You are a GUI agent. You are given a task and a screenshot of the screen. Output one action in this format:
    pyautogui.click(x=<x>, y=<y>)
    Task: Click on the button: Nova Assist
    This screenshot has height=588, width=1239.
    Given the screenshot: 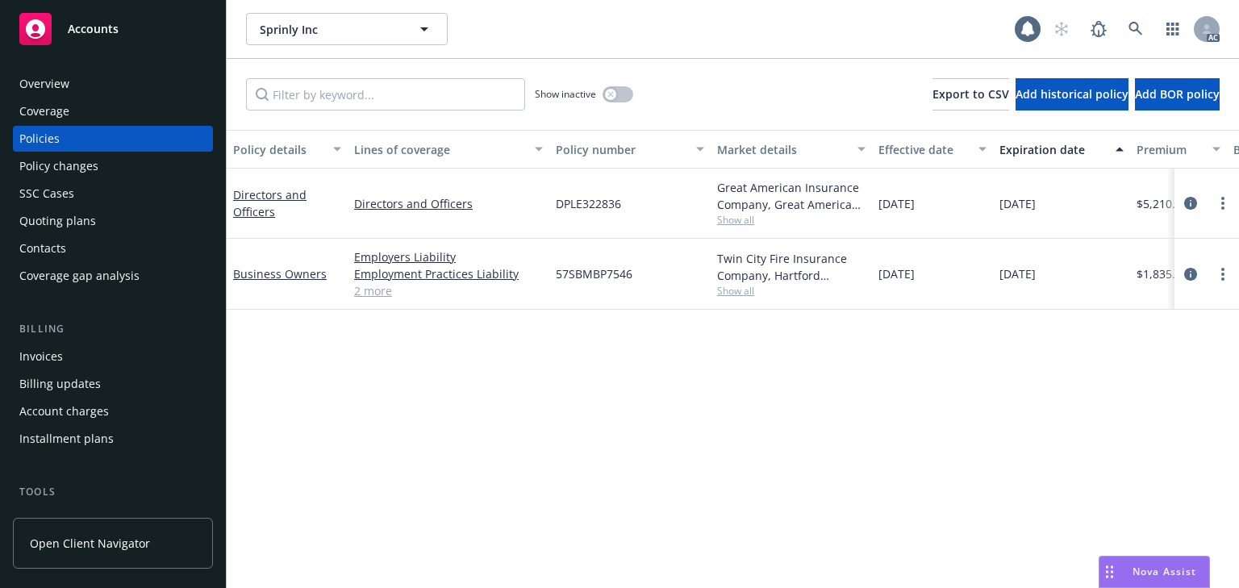 What is the action you would take?
    pyautogui.click(x=1154, y=572)
    